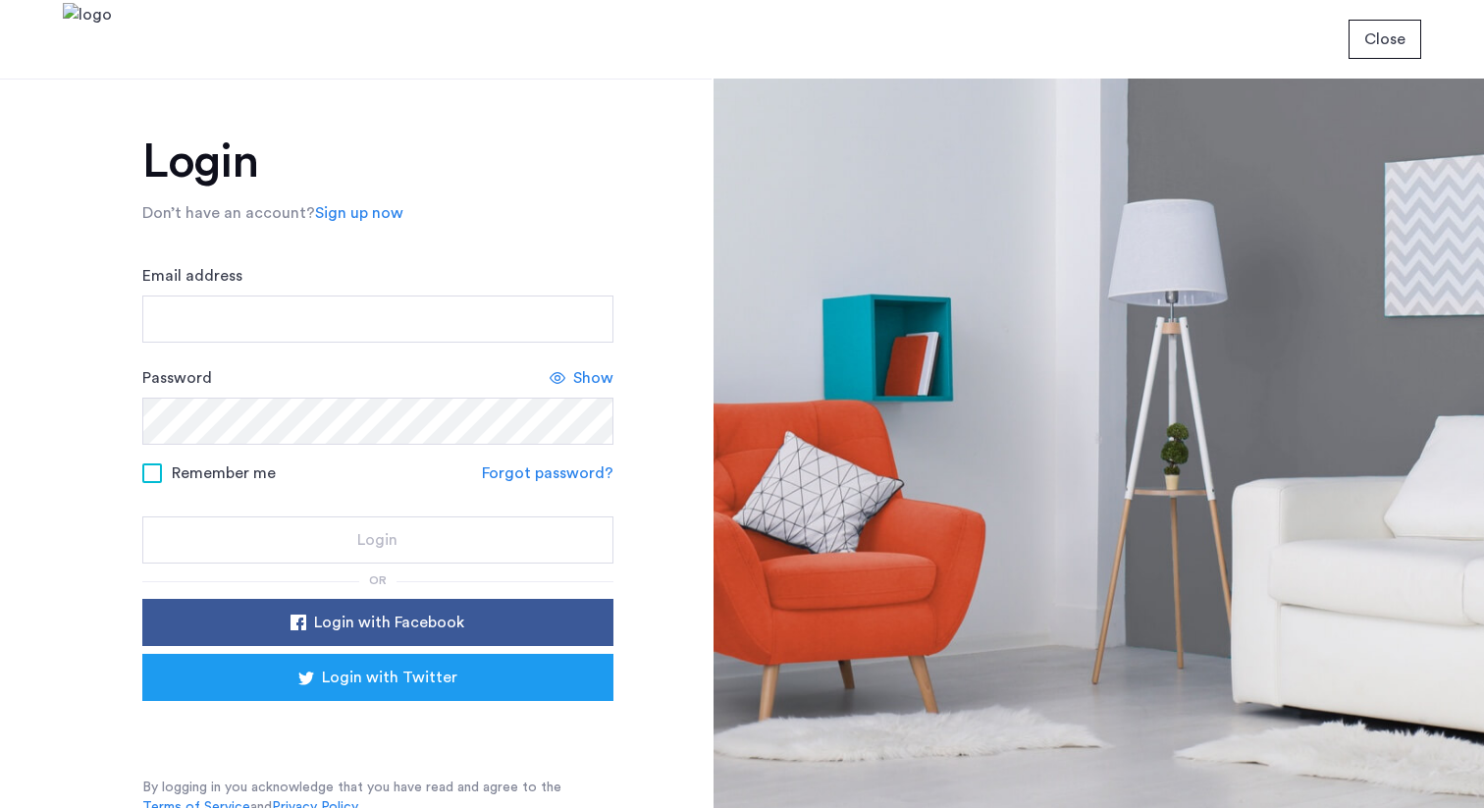 This screenshot has width=1484, height=808. I want to click on label: Password, so click(177, 378).